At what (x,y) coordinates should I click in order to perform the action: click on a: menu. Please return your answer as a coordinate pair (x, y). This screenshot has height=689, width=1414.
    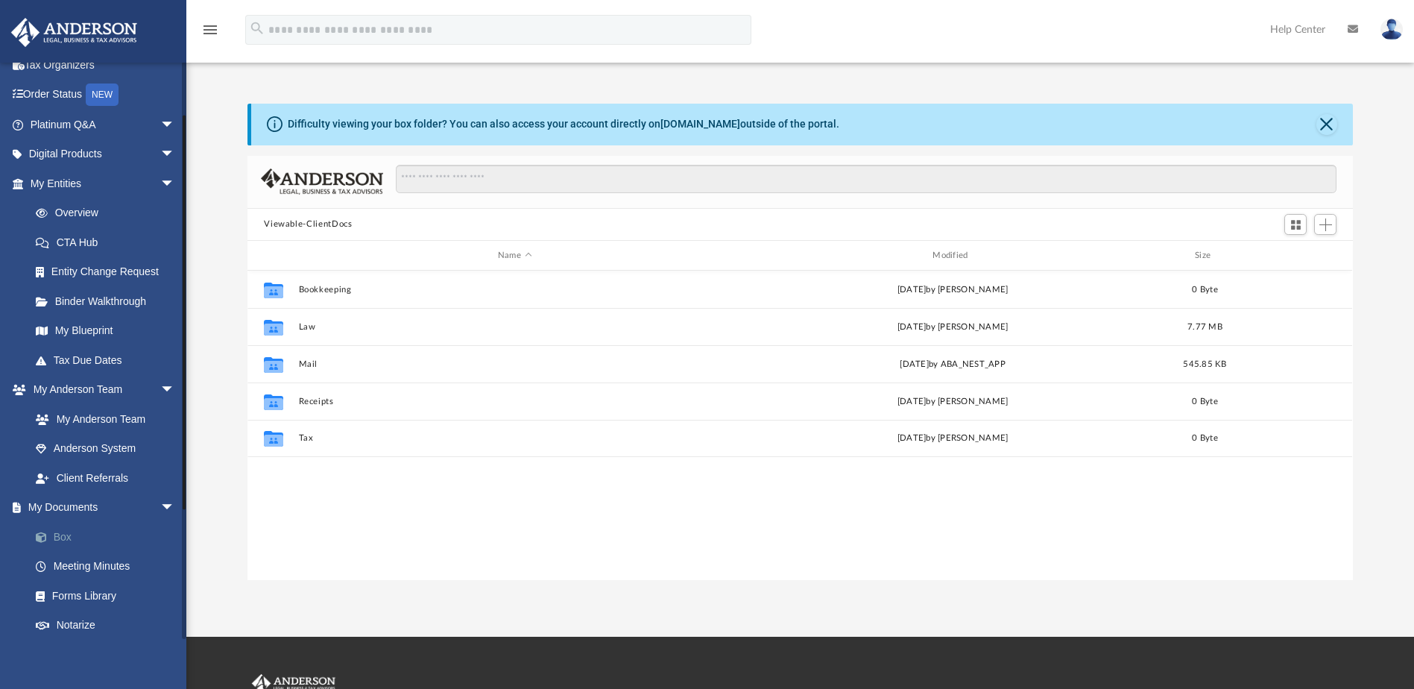
    Looking at the image, I should click on (210, 34).